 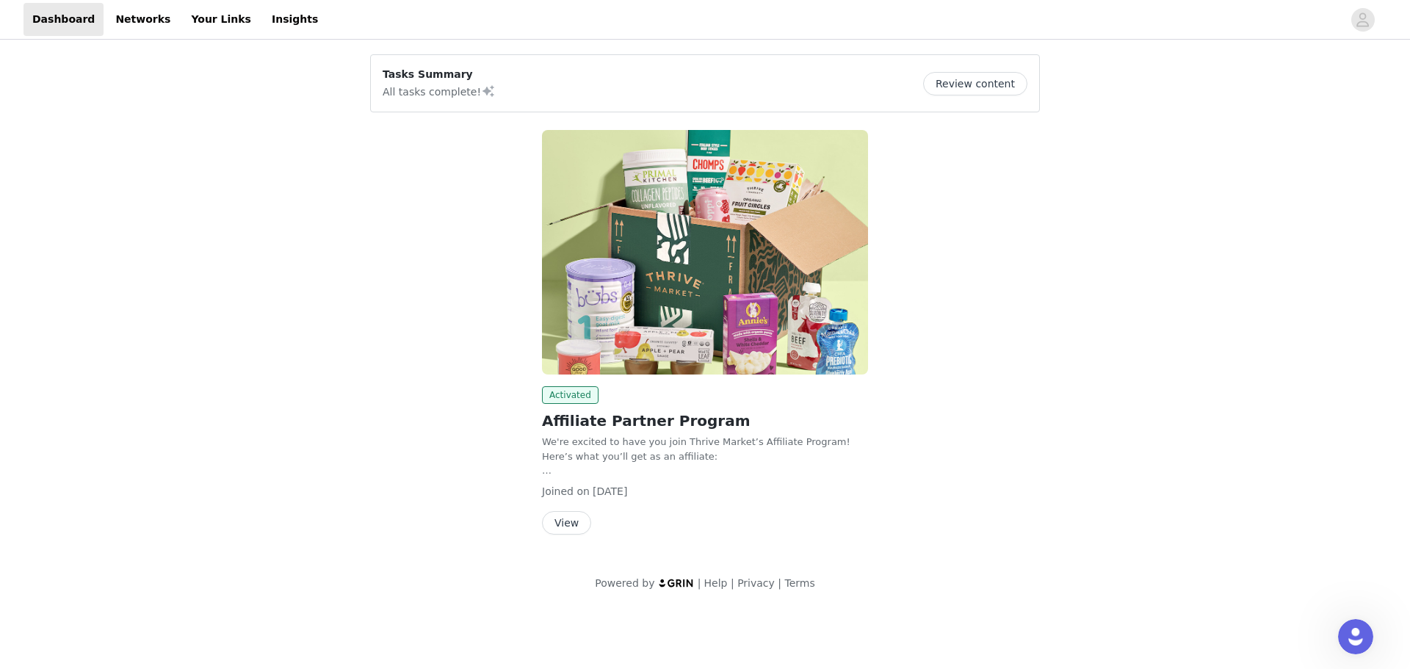 I want to click on p: Tasks Summary, so click(x=439, y=74).